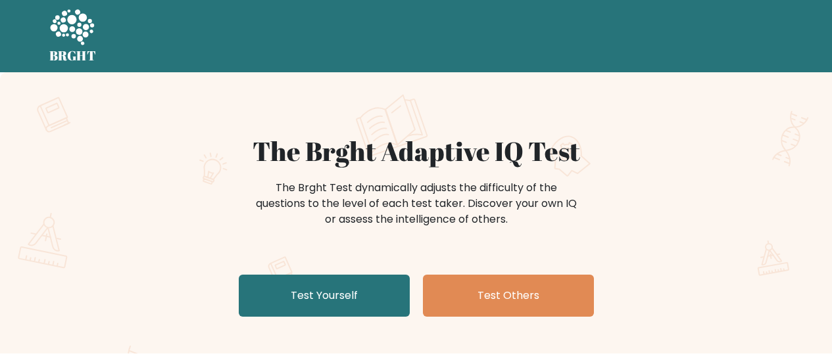 This screenshot has height=362, width=832. Describe the element at coordinates (416, 151) in the screenshot. I see `h1: The Brght Adaptive IQ Test` at that location.